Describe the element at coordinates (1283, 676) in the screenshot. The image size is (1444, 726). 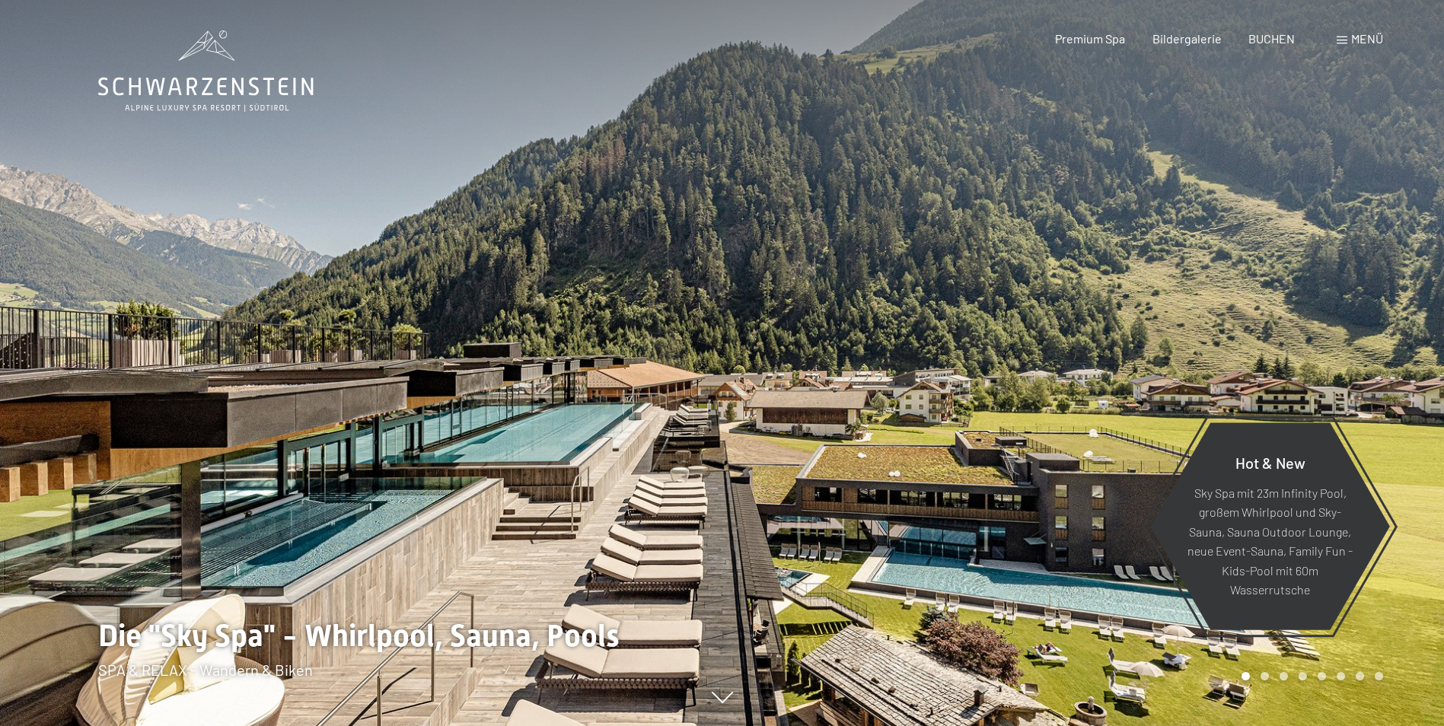
I see `div: Carousel Page 3` at that location.